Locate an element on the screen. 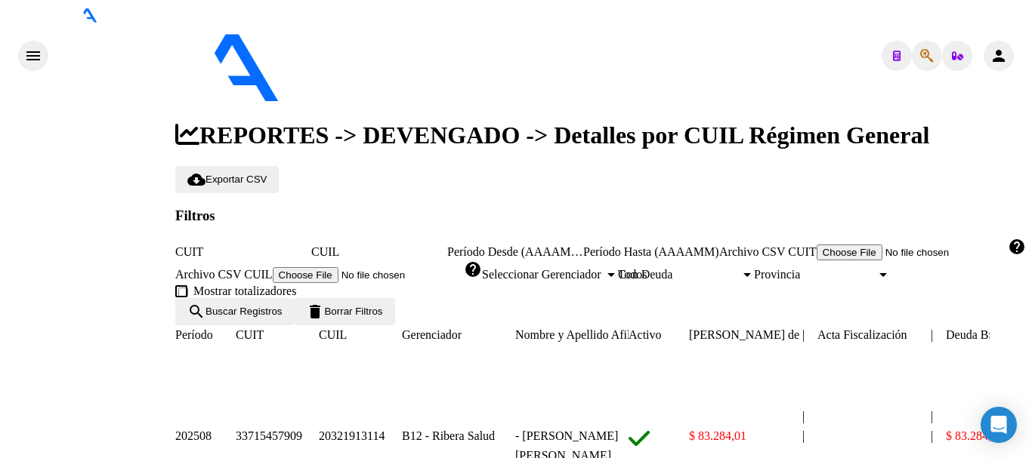 This screenshot has height=458, width=1032. span: Activo is located at coordinates (645, 335).